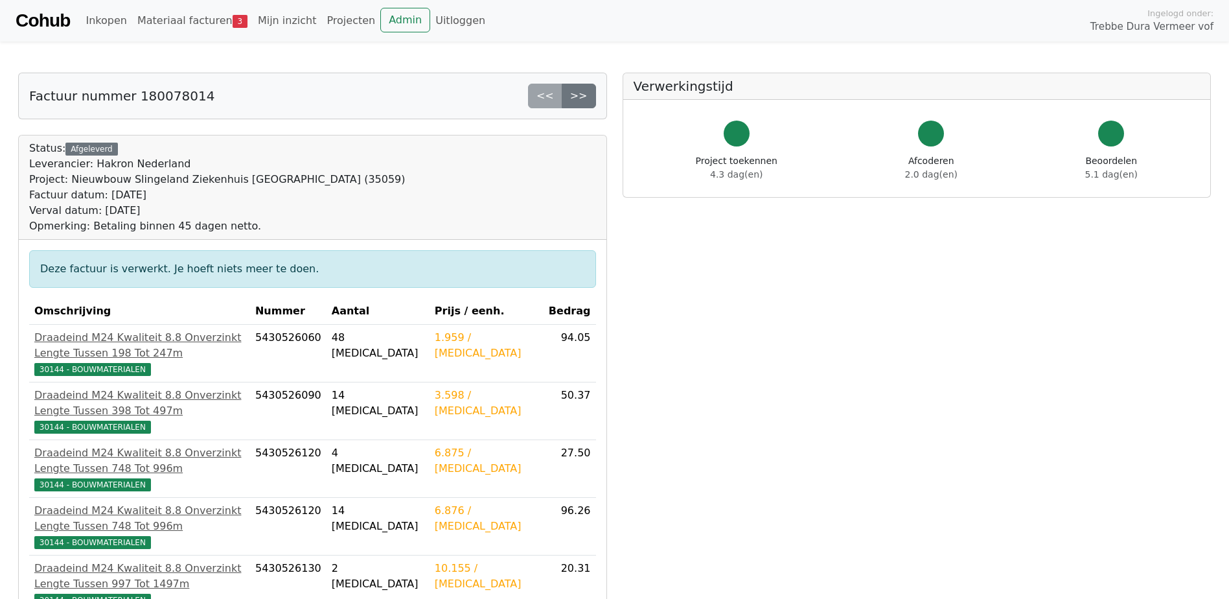 The height and width of the screenshot is (599, 1229). I want to click on th: Bedrag, so click(570, 311).